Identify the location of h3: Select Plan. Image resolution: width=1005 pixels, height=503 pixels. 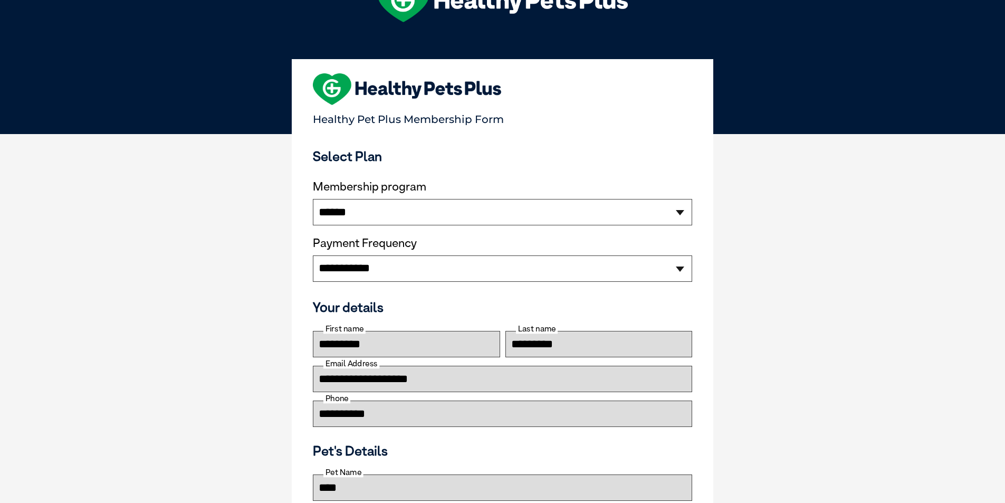
(502, 156).